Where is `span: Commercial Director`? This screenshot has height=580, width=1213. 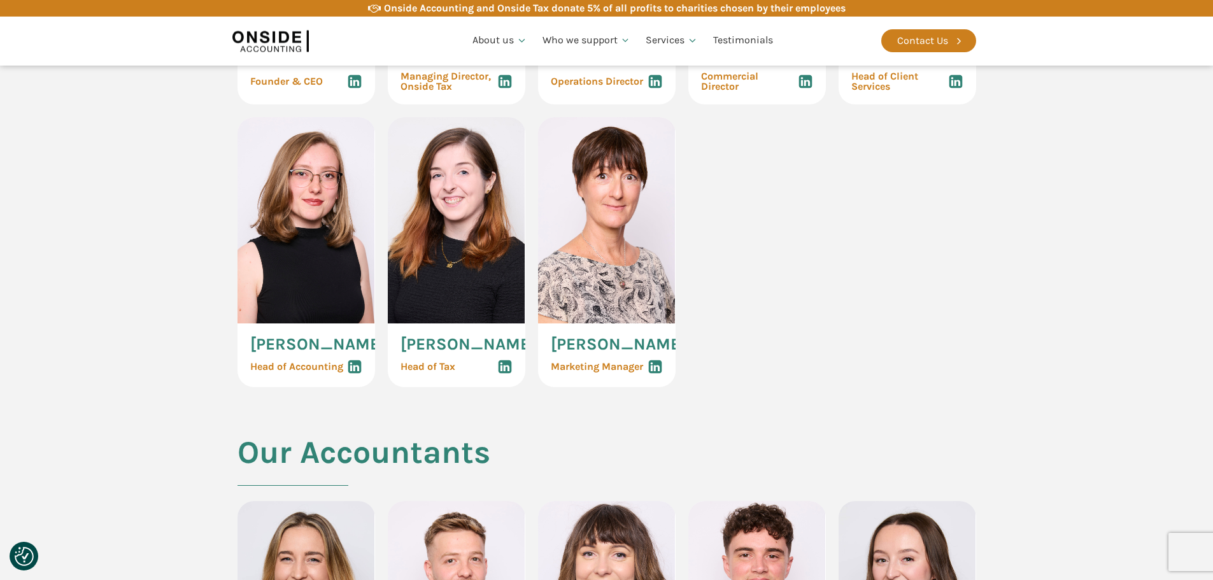 span: Commercial Director is located at coordinates (749, 82).